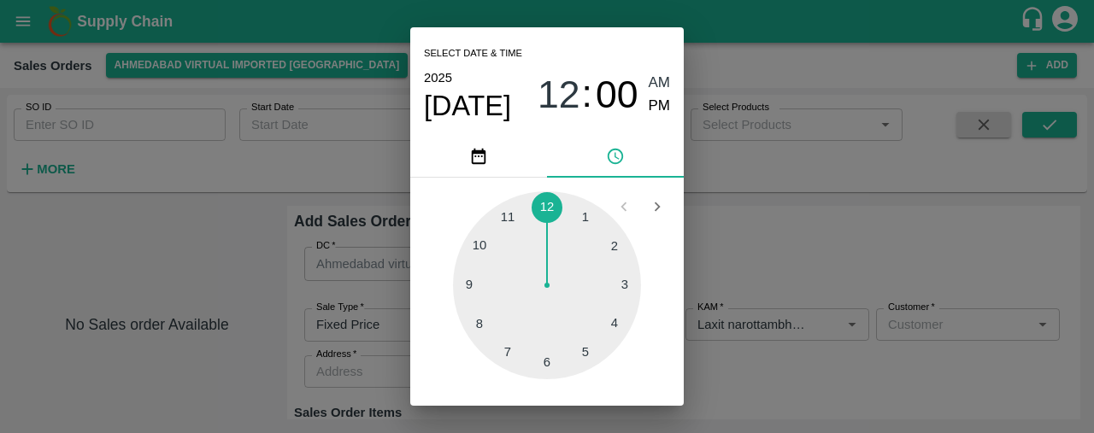 The height and width of the screenshot is (433, 1094). What do you see at coordinates (657, 207) in the screenshot?
I see `button: Open next view` at bounding box center [657, 207].